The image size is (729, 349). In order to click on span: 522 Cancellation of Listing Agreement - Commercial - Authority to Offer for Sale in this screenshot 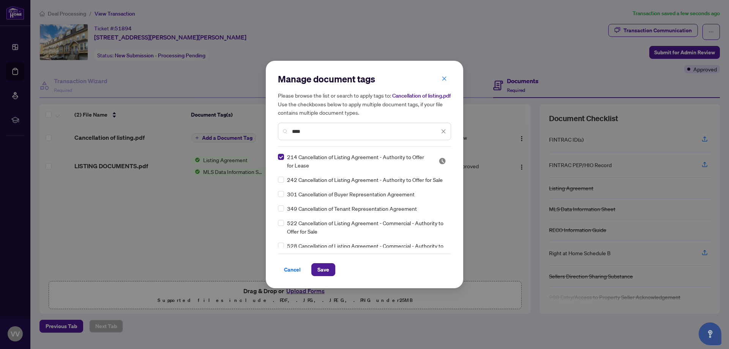, I will do `click(367, 227)`.